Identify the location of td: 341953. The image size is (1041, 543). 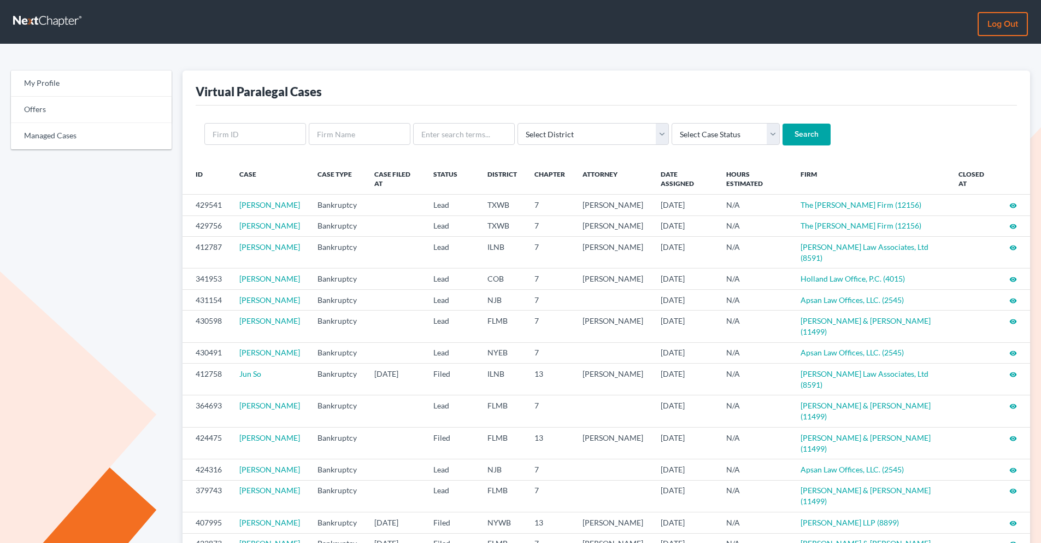
(207, 279).